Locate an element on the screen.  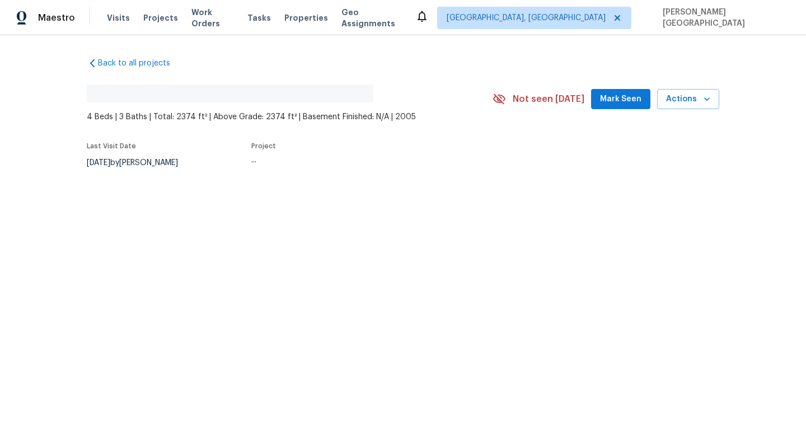
span: Geo Assignments is located at coordinates (372, 18).